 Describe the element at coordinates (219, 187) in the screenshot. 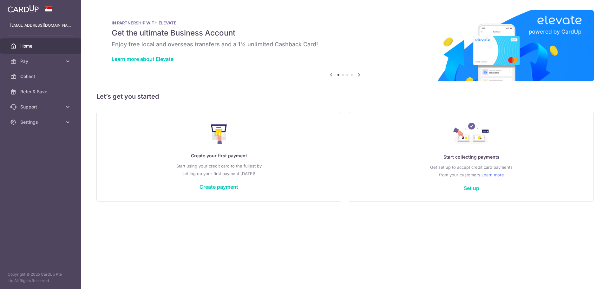

I see `a: Create payment` at that location.